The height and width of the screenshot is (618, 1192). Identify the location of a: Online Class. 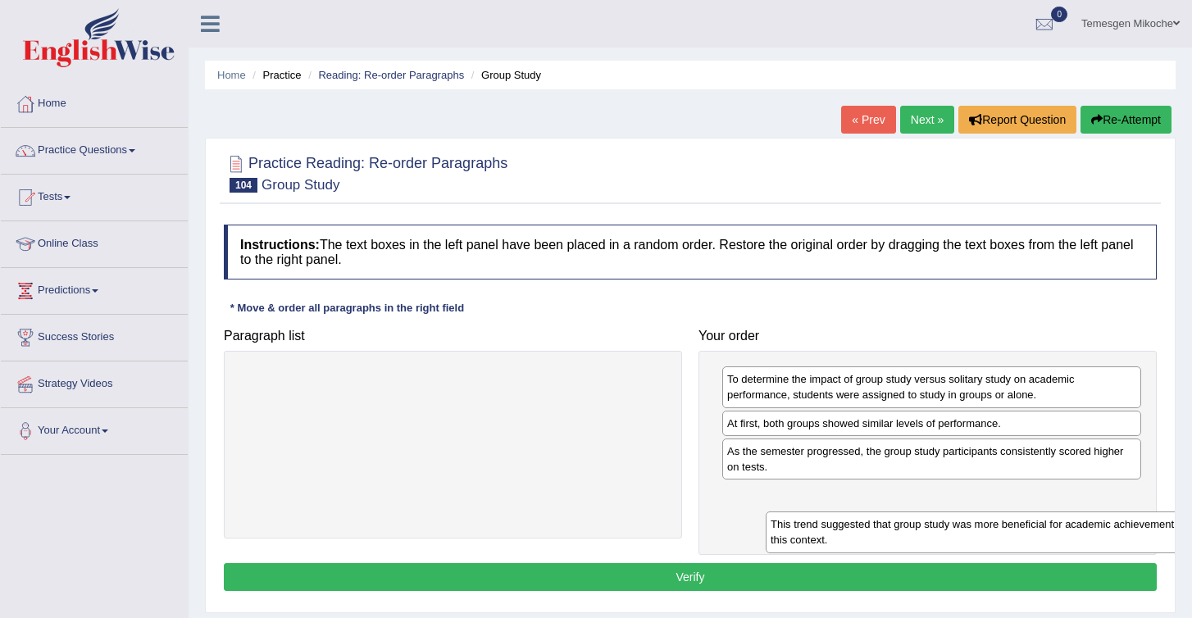
(94, 242).